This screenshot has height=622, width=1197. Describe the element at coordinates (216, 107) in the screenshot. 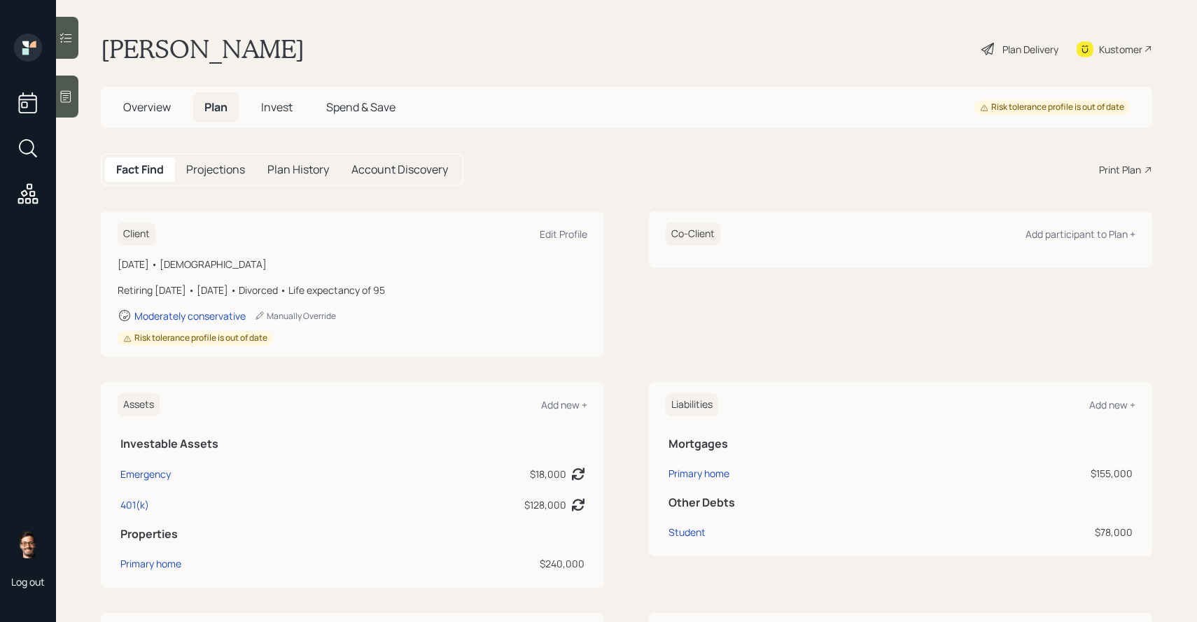

I see `span: Plan` at that location.